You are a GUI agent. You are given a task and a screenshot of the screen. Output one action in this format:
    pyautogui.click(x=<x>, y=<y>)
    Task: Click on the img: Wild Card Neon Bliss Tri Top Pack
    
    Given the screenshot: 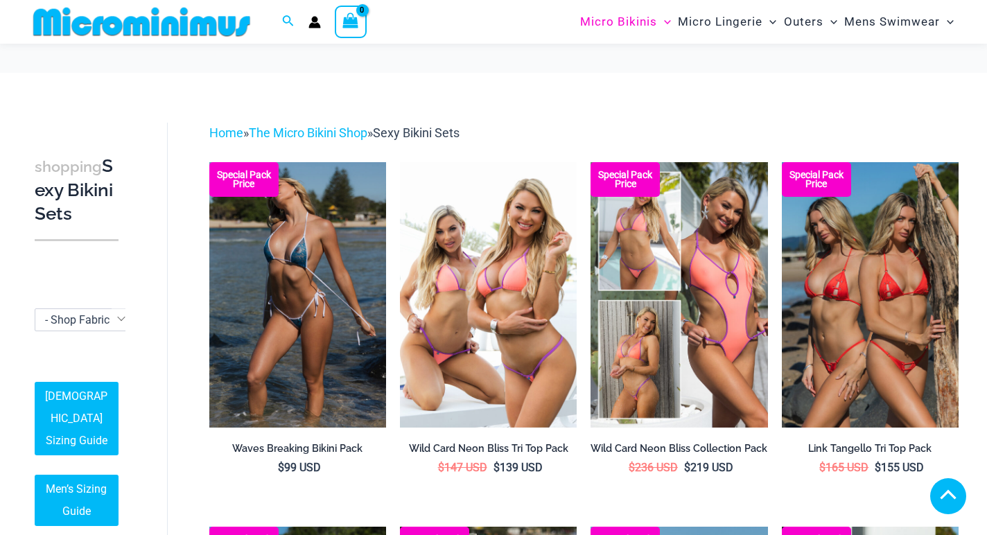 What is the action you would take?
    pyautogui.click(x=488, y=295)
    